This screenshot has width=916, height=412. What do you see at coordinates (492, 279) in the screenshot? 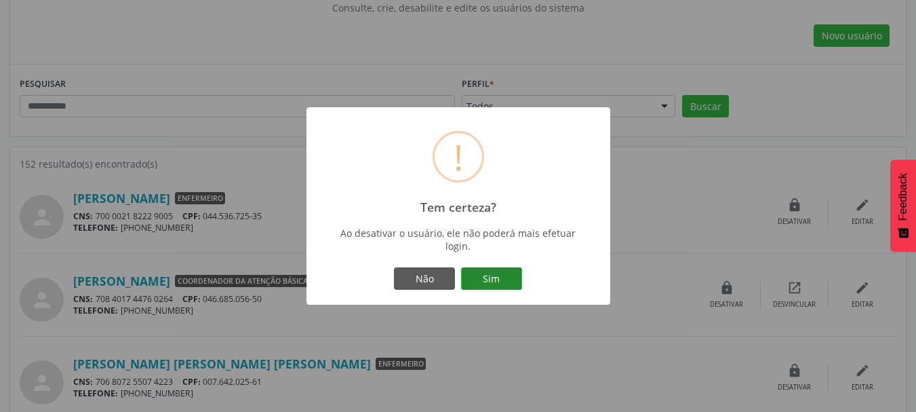
I see `button: Sim` at bounding box center [492, 279].